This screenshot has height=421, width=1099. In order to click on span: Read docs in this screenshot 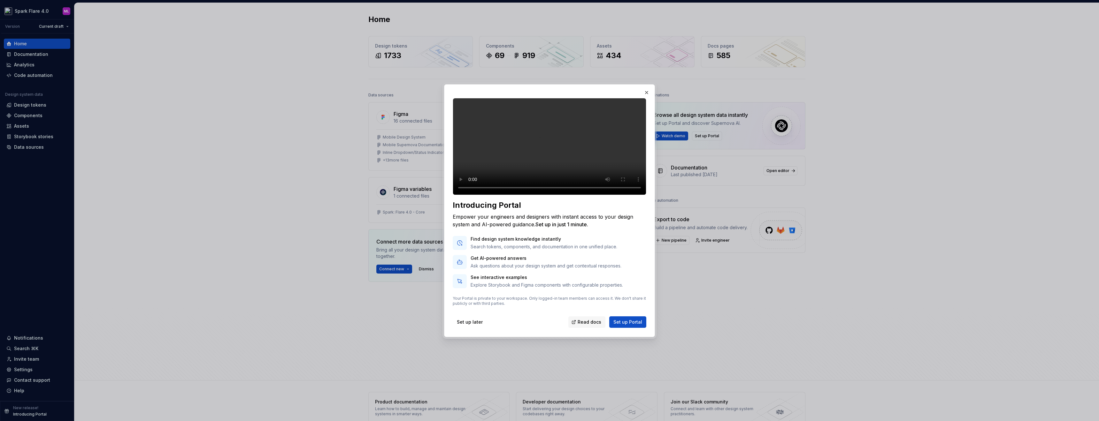, I will do `click(589, 322)`.